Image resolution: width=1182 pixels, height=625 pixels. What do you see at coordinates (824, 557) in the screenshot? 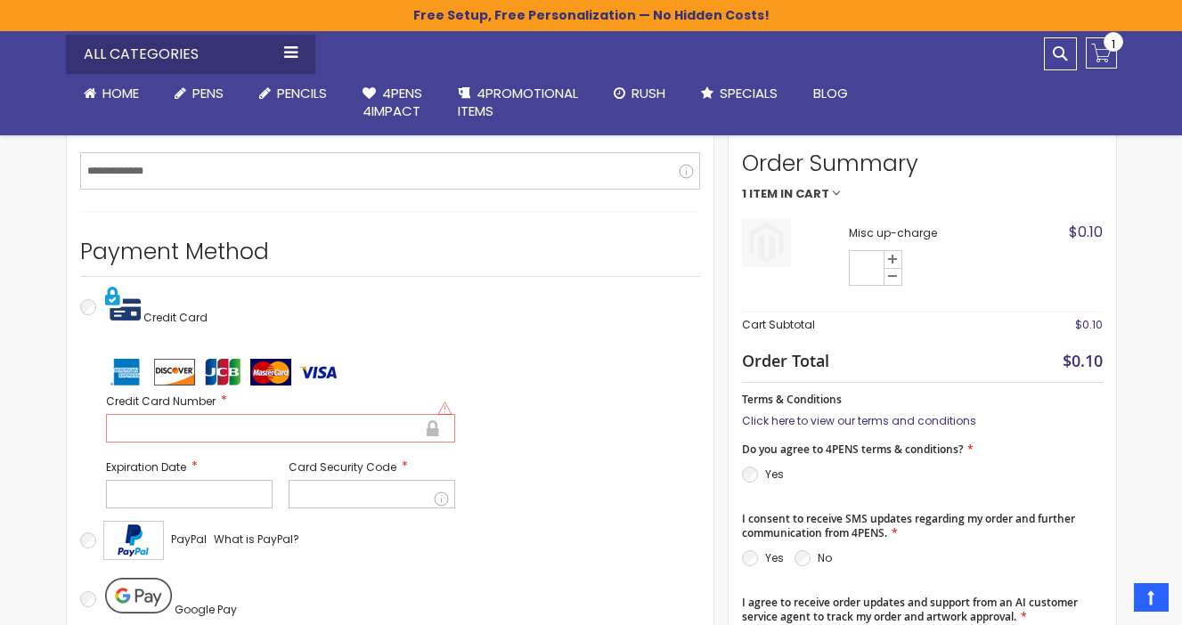
I see `label: No` at bounding box center [824, 557].